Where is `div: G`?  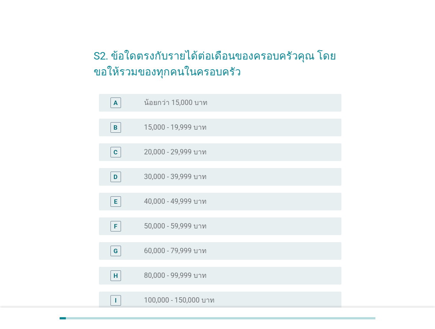 div: G is located at coordinates (116, 251).